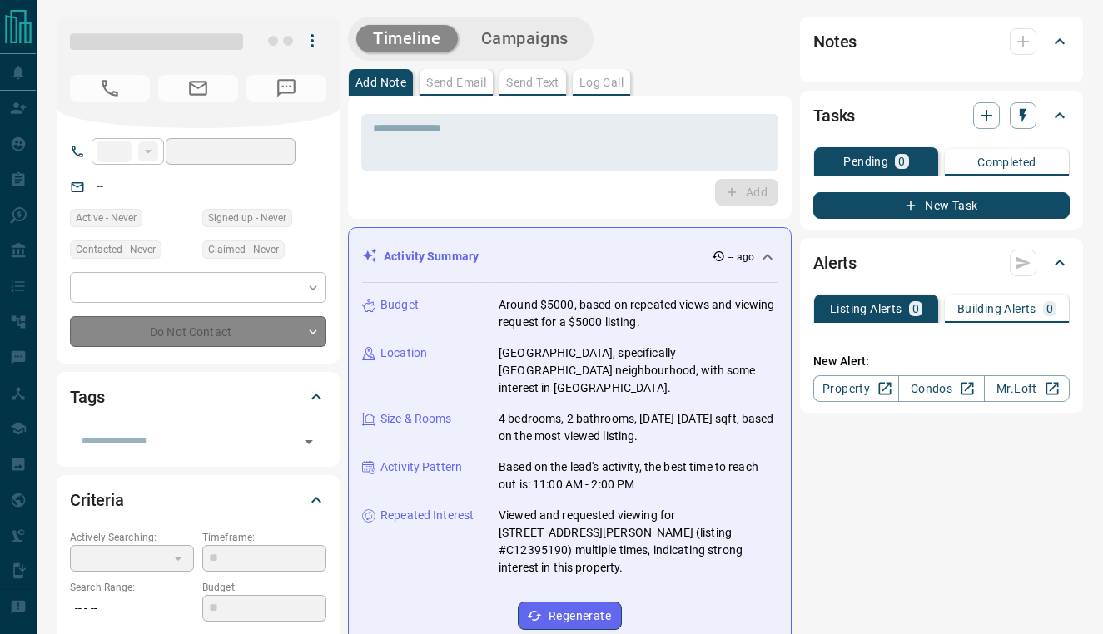 The image size is (1103, 634). Describe the element at coordinates (569, 616) in the screenshot. I see `button: Regenerate` at that location.